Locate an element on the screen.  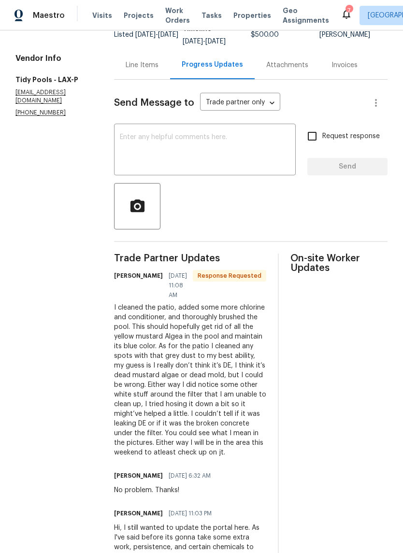
div: 7 is located at coordinates (348, 11).